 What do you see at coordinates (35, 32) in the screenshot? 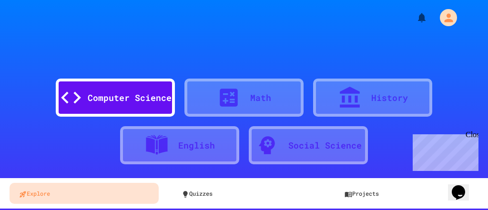
I see `div: Chat with us now!Close` at bounding box center [35, 32].